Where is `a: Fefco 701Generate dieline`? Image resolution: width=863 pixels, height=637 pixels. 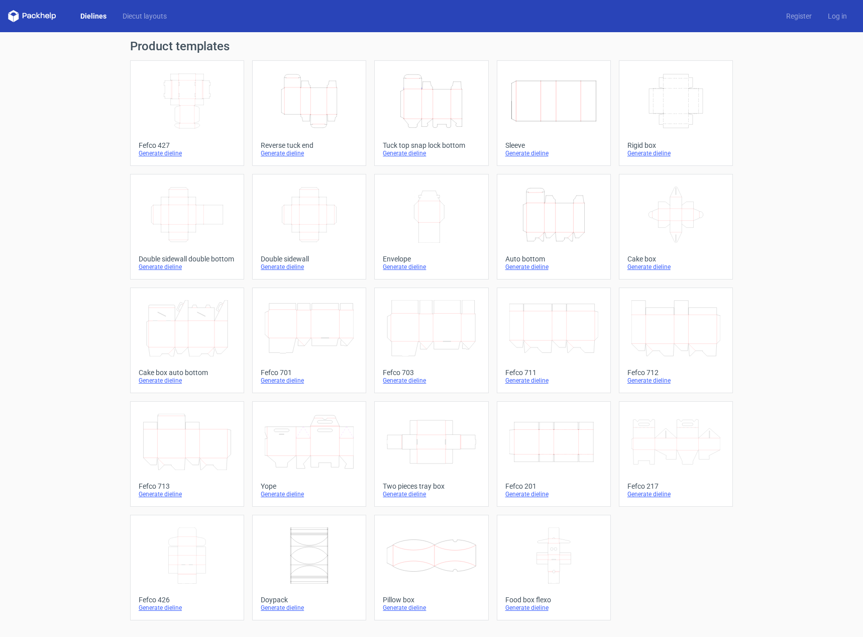 a: Fefco 701Generate dieline is located at coordinates (309, 340).